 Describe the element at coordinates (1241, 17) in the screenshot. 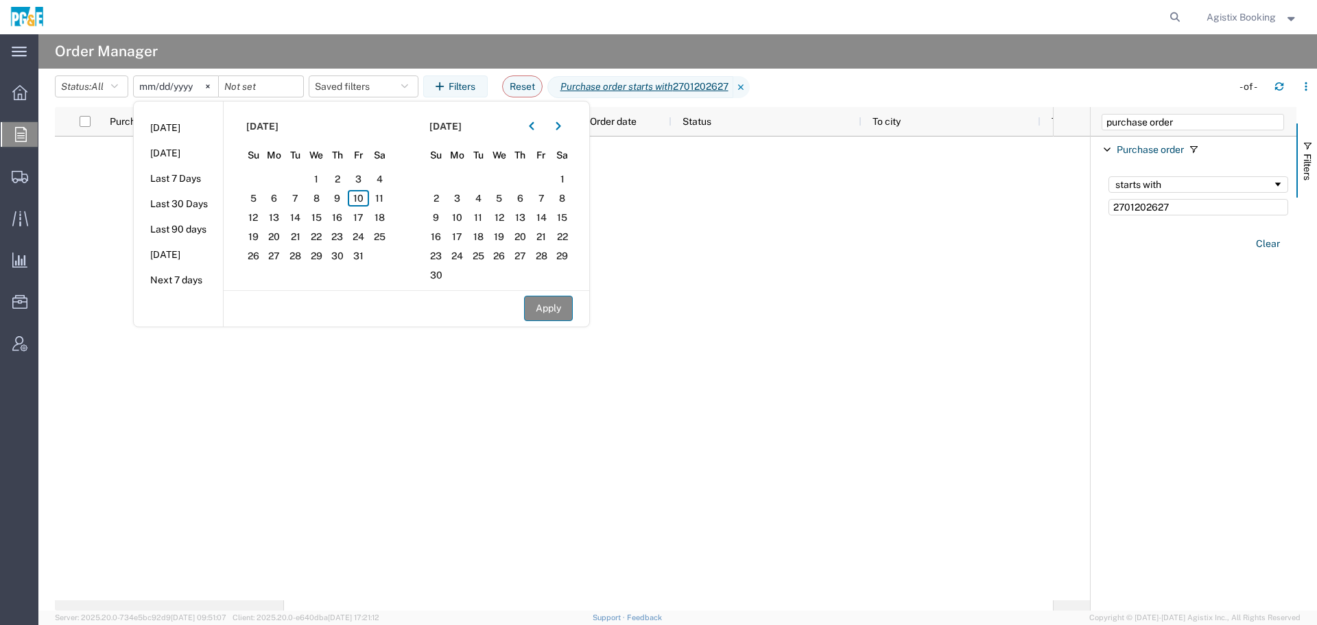

I see `span: Agistix Booking` at that location.